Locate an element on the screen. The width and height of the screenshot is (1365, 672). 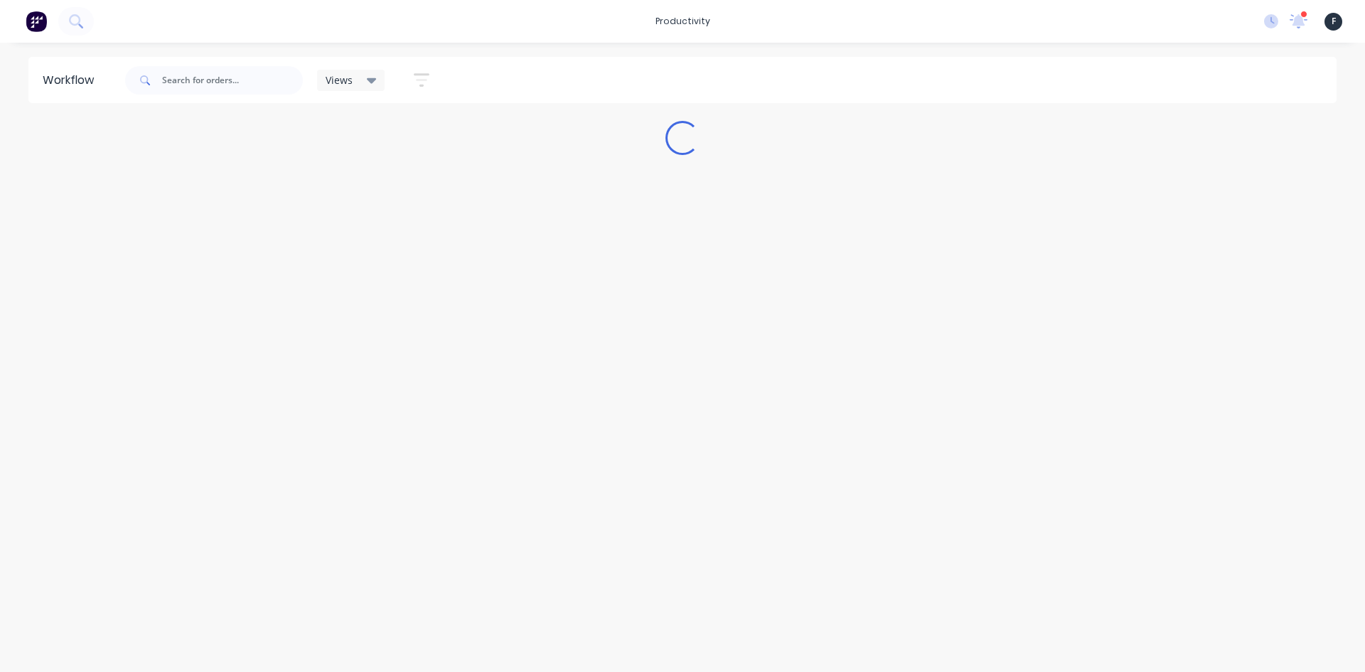
div: Workflow is located at coordinates (72, 80).